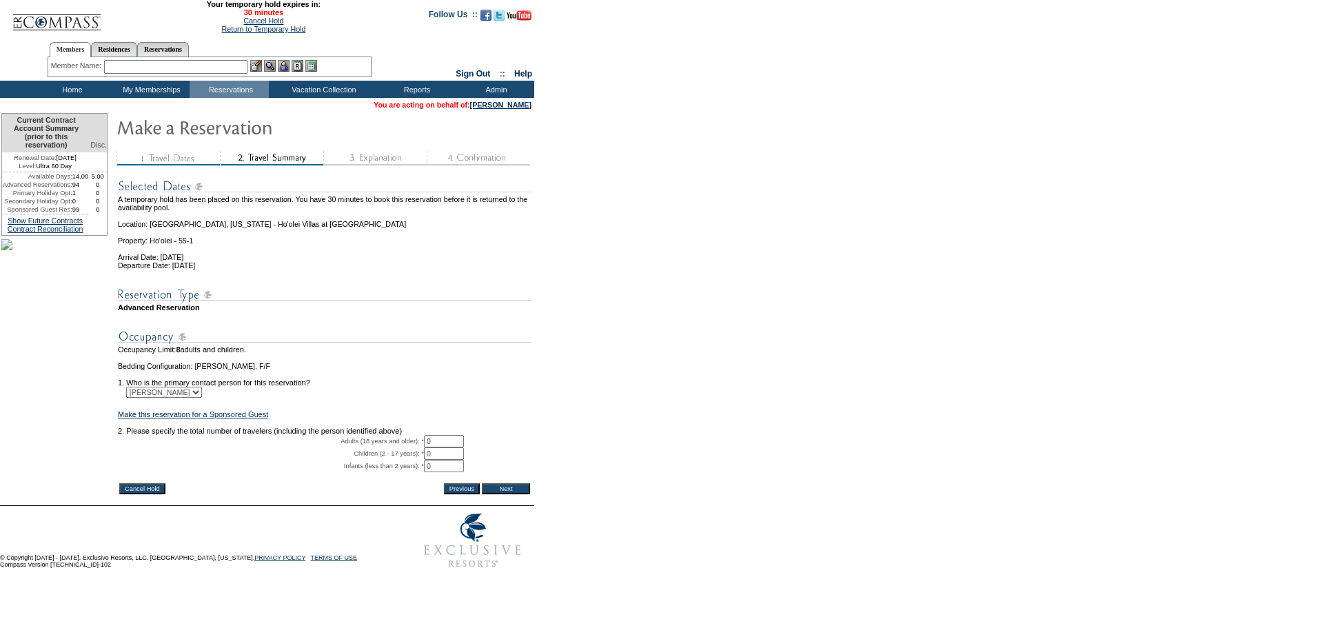 This screenshot has width=1318, height=637. What do you see at coordinates (472, 541) in the screenshot?
I see `img: Exclusive Resorts` at bounding box center [472, 541].